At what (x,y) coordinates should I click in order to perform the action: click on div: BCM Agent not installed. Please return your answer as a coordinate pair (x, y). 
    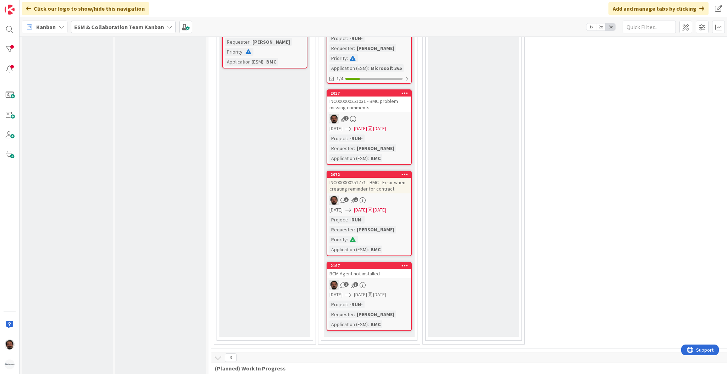
    Looking at the image, I should click on (369, 274).